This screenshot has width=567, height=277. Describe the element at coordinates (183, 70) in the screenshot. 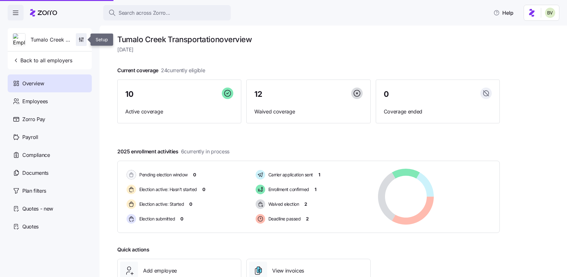

I see `span: 24 currently eligible` at that location.